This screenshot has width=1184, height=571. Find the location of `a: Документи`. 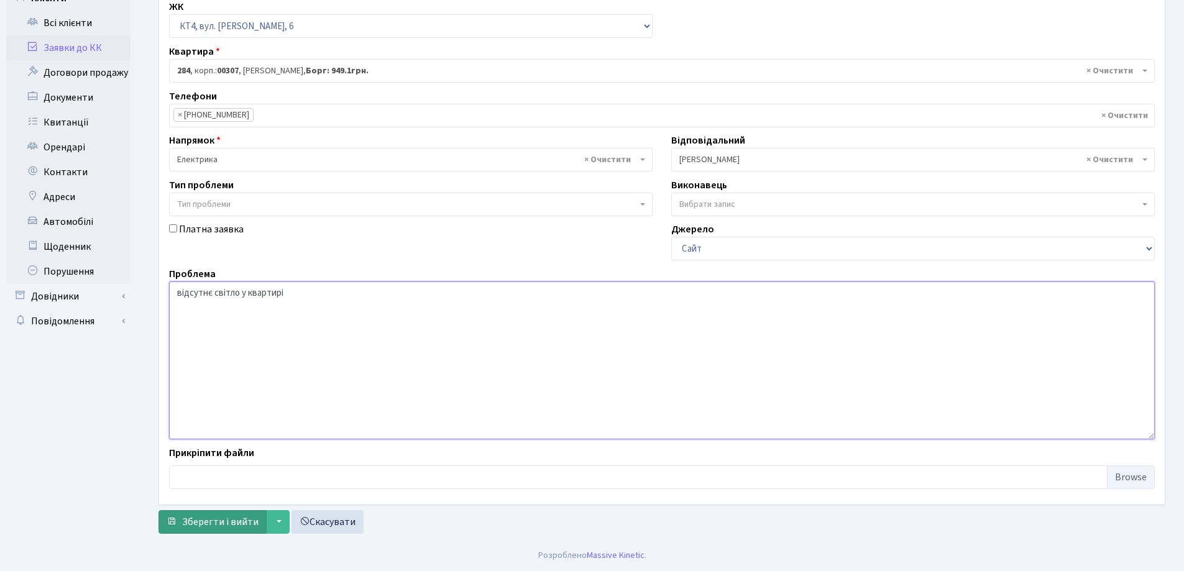

a: Документи is located at coordinates (68, 98).